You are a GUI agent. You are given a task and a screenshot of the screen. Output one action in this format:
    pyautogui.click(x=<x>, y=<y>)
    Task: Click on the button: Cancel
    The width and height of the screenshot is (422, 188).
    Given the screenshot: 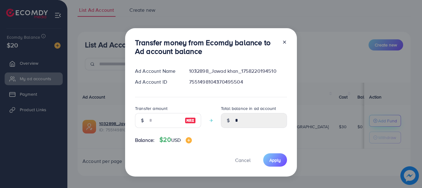 What is the action you would take?
    pyautogui.click(x=243, y=159)
    